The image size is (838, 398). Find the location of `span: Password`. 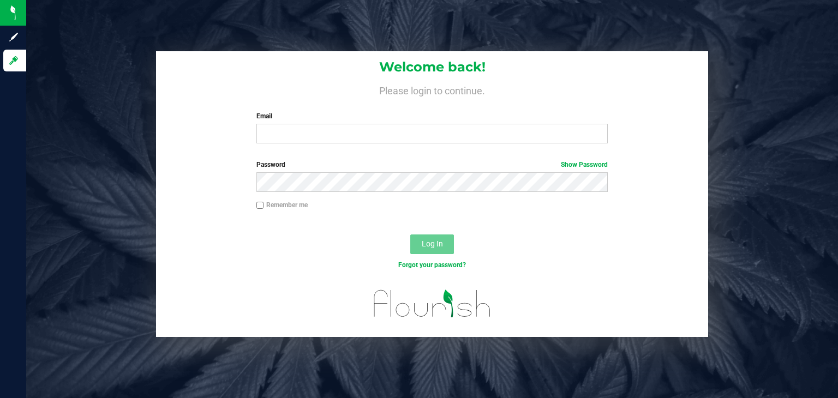

span: Password is located at coordinates (270, 165).